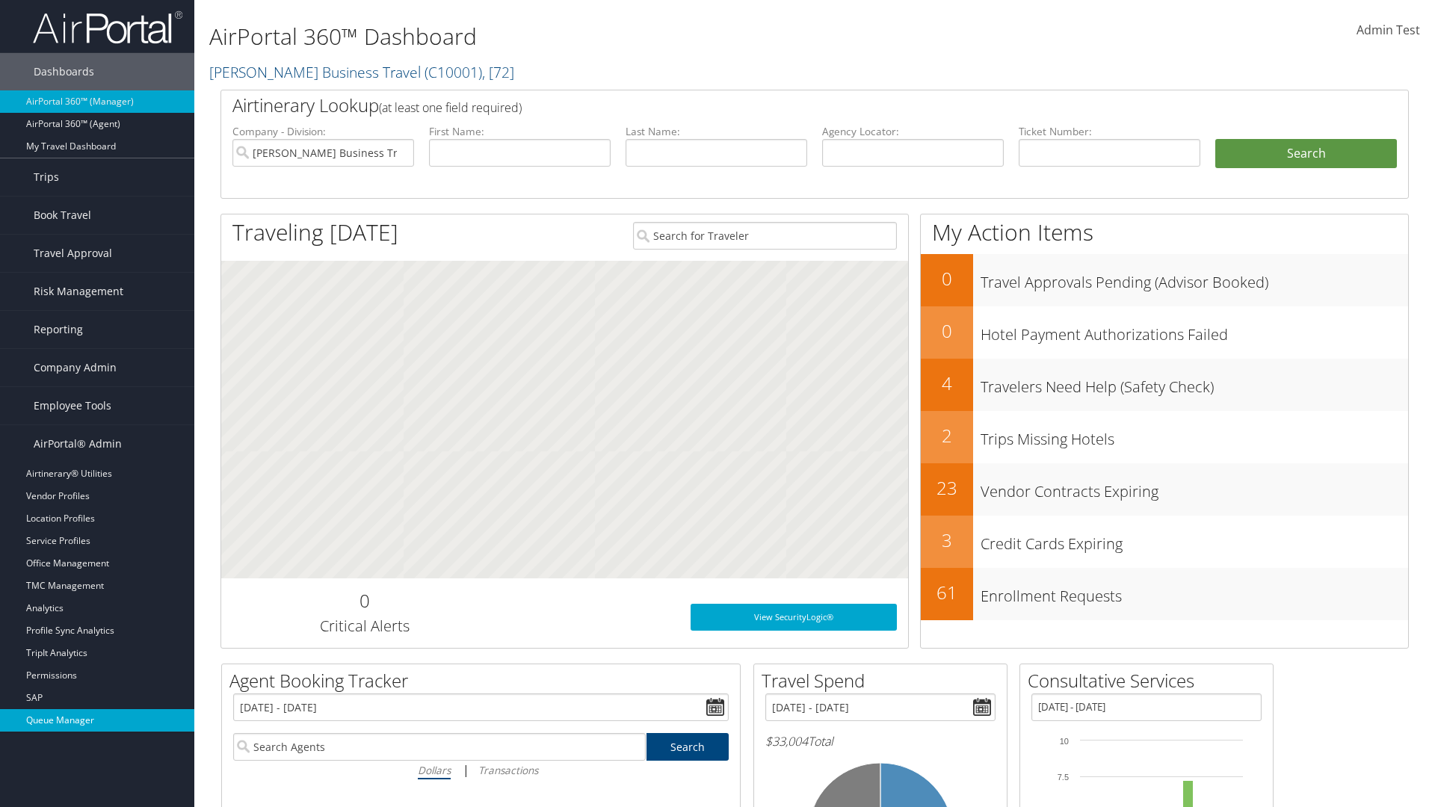  I want to click on h3: Critical Alerts, so click(364, 626).